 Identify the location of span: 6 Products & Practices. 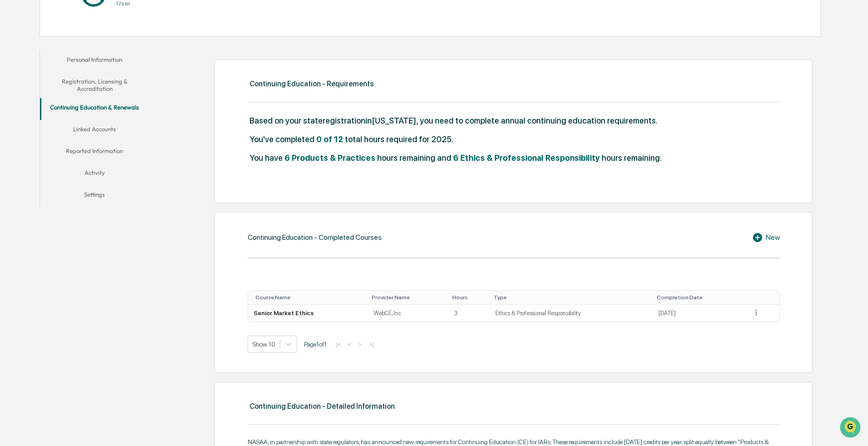
(330, 158).